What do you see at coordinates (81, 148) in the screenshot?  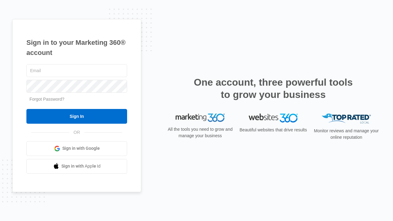 I see `span: Sign in with Google` at bounding box center [81, 148].